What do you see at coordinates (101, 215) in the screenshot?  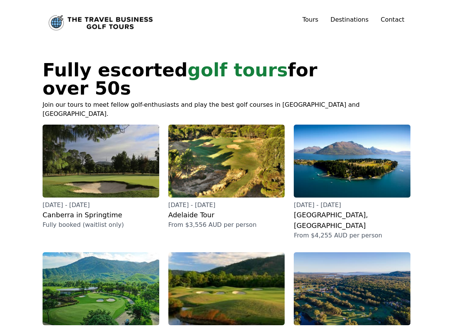 I see `h2: Canberra in Springtime` at bounding box center [101, 215].